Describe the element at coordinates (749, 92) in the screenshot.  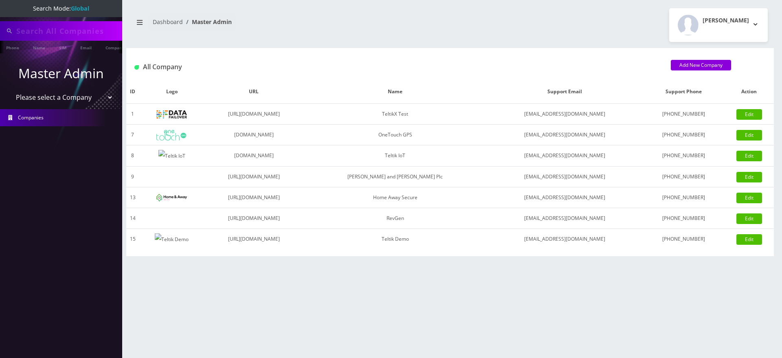
I see `th: Action` at that location.